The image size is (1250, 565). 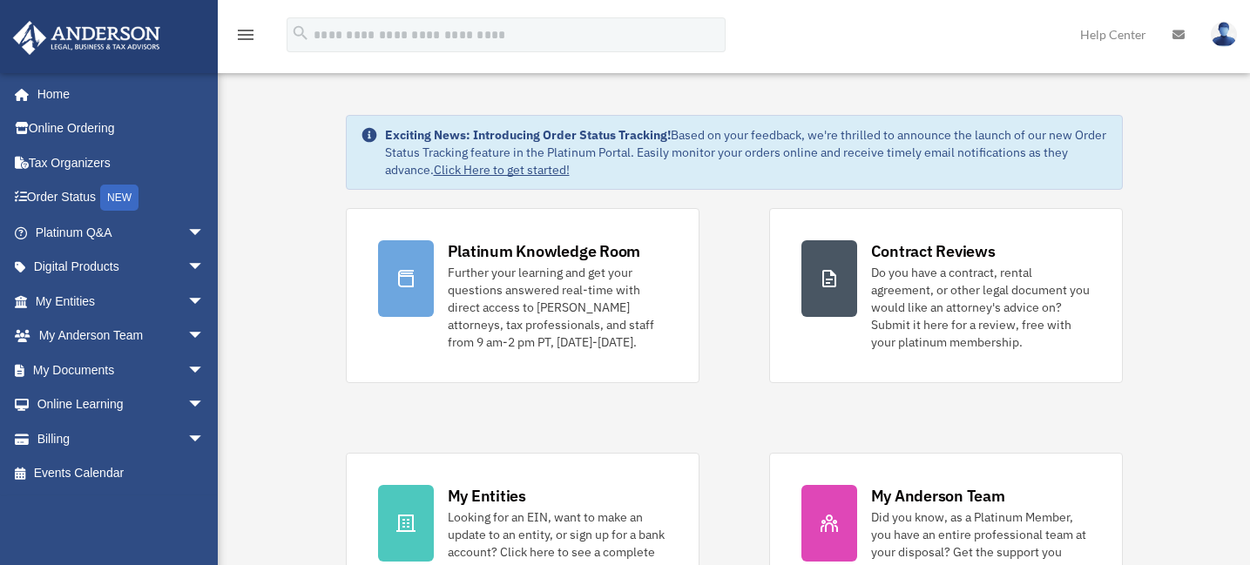 I want to click on div: Further your learning and get your questions answered real-time with direct access to [PERSON_NAM..., so click(x=557, y=307).